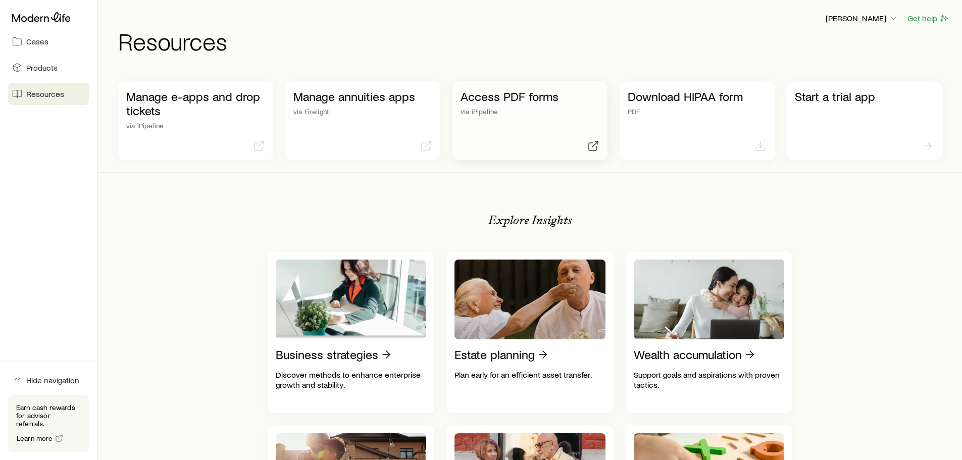 The image size is (962, 460). What do you see at coordinates (48, 416) in the screenshot?
I see `p: Earn cash rewards for advisor referrals.` at bounding box center [48, 416].